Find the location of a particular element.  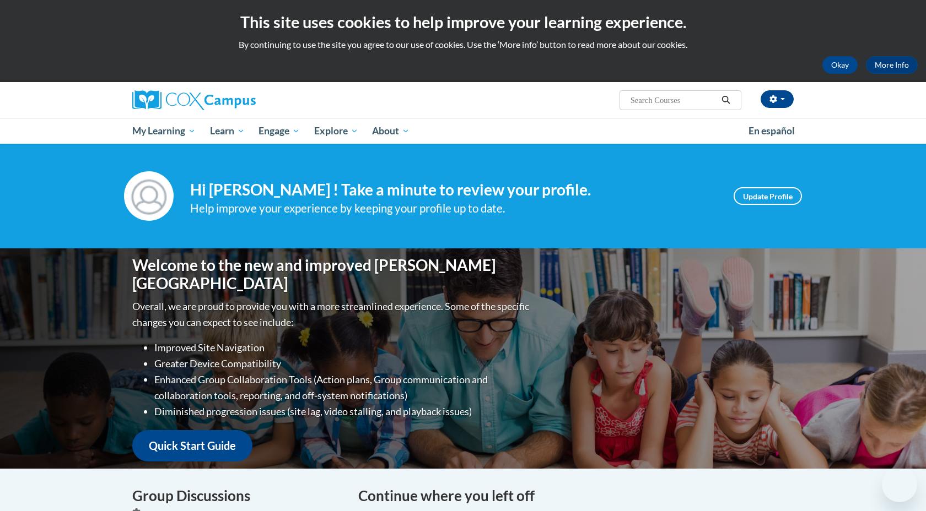

span: En español is located at coordinates (771, 131).